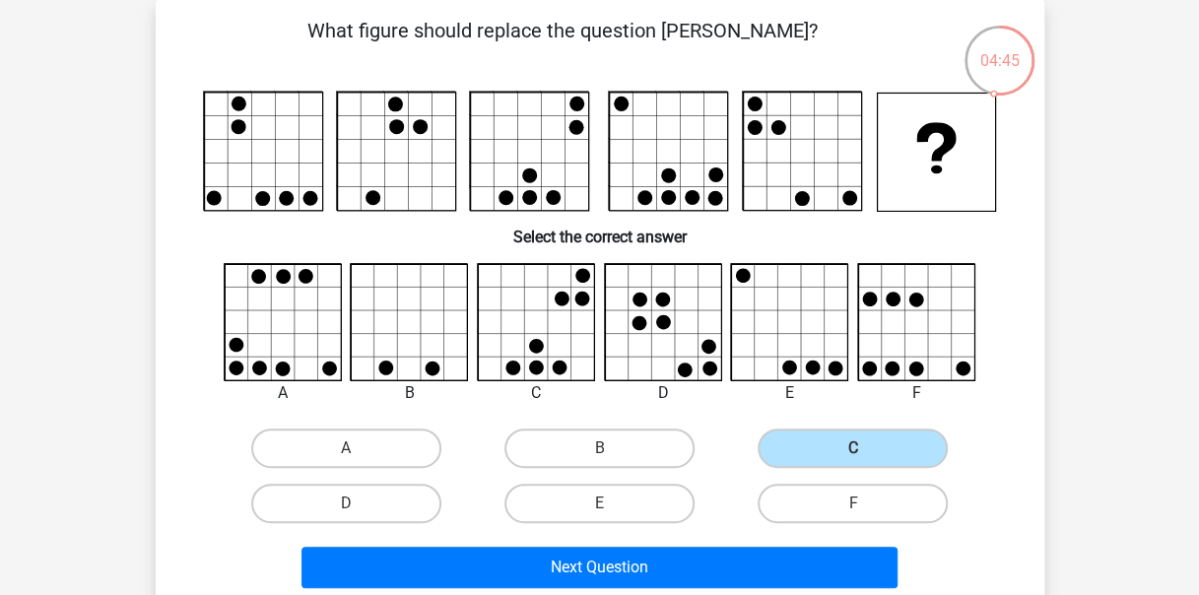 The image size is (1199, 595). What do you see at coordinates (409, 393) in the screenshot?
I see `div: B` at bounding box center [409, 393].